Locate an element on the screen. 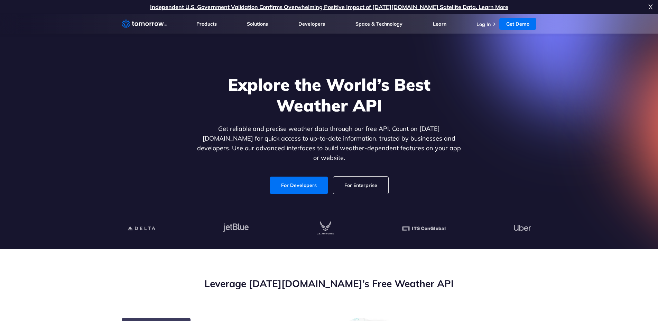 This screenshot has width=658, height=321. h1: Explore the World’s Best Weather API is located at coordinates (329, 95).